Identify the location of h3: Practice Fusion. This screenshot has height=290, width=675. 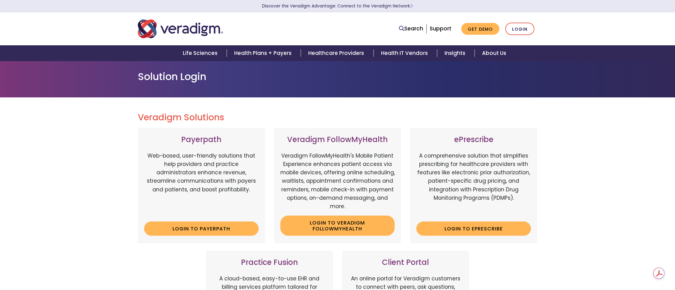
(270, 262).